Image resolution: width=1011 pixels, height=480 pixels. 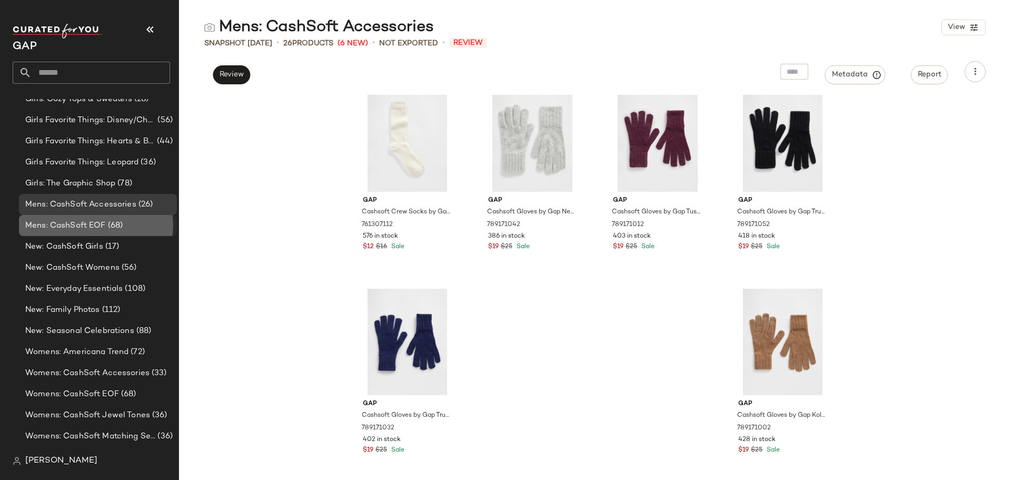 I want to click on button: Metadata, so click(x=855, y=75).